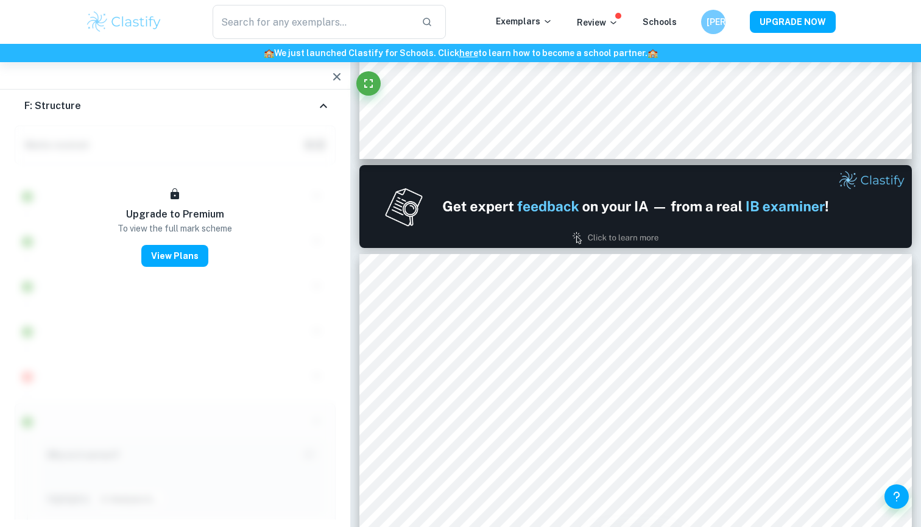 This screenshot has width=921, height=527. I want to click on a: Clastify logo, so click(124, 22).